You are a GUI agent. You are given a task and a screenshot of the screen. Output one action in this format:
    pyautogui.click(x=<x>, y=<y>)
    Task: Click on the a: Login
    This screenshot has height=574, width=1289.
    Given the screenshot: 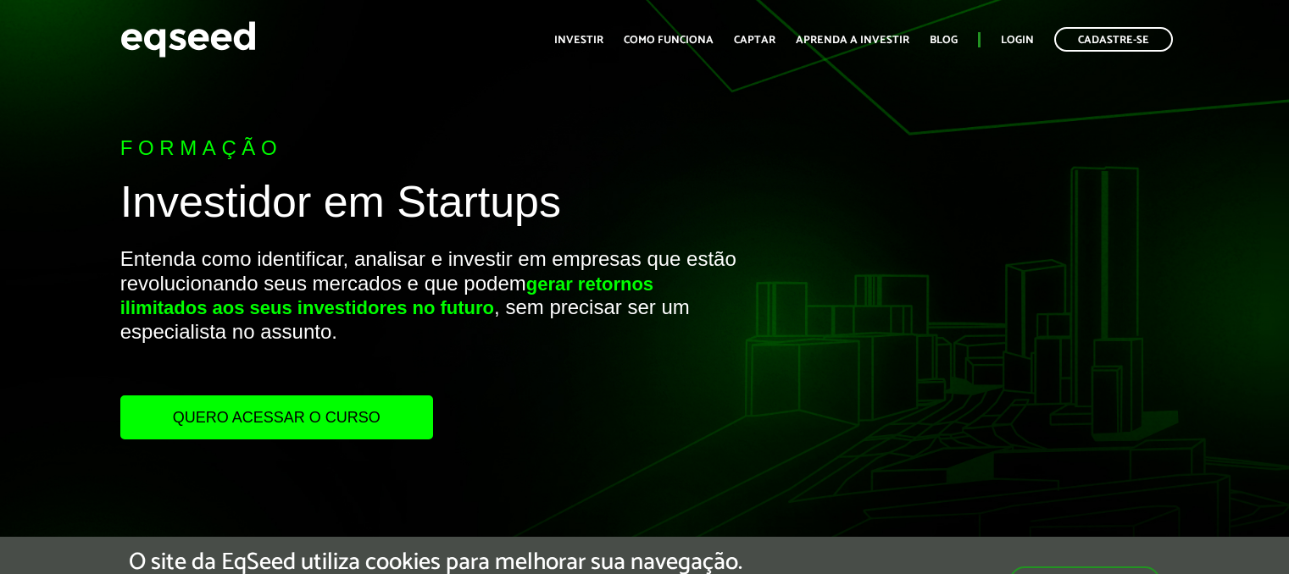 What is the action you would take?
    pyautogui.click(x=1017, y=40)
    